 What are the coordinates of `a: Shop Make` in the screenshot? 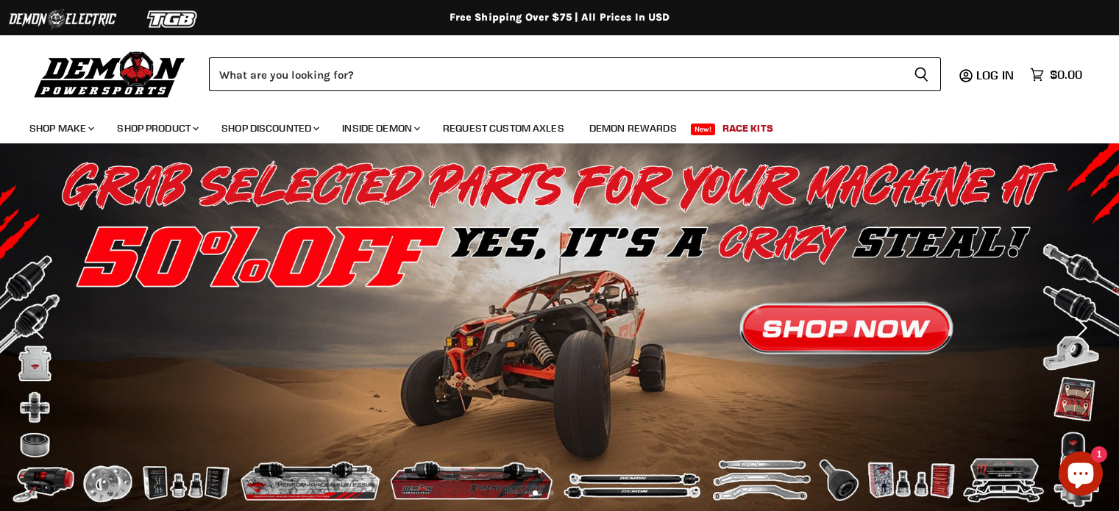 It's located at (60, 128).